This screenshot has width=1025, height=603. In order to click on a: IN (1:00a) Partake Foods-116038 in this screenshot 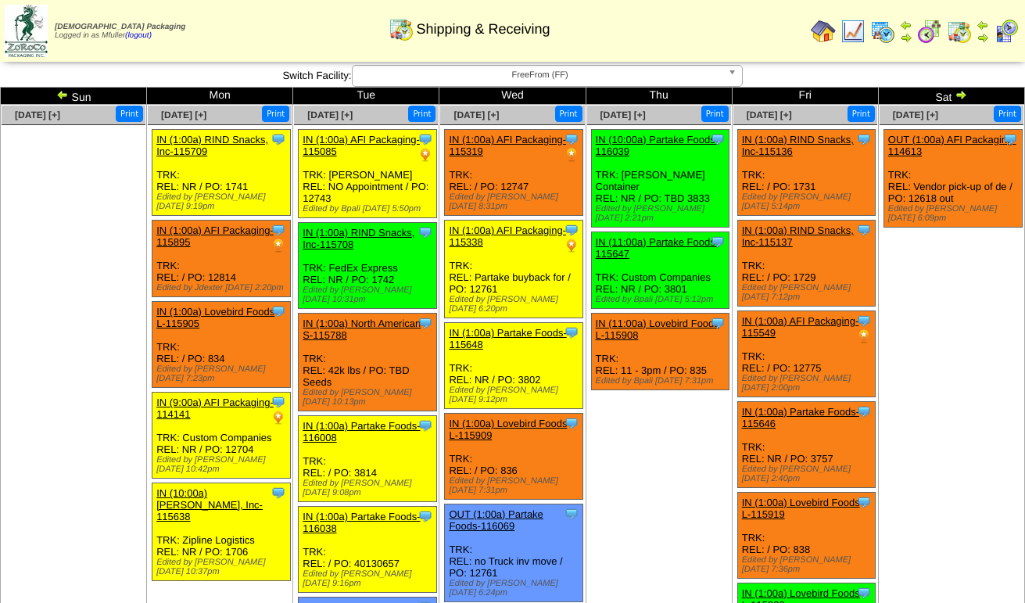, I will do `click(361, 522)`.